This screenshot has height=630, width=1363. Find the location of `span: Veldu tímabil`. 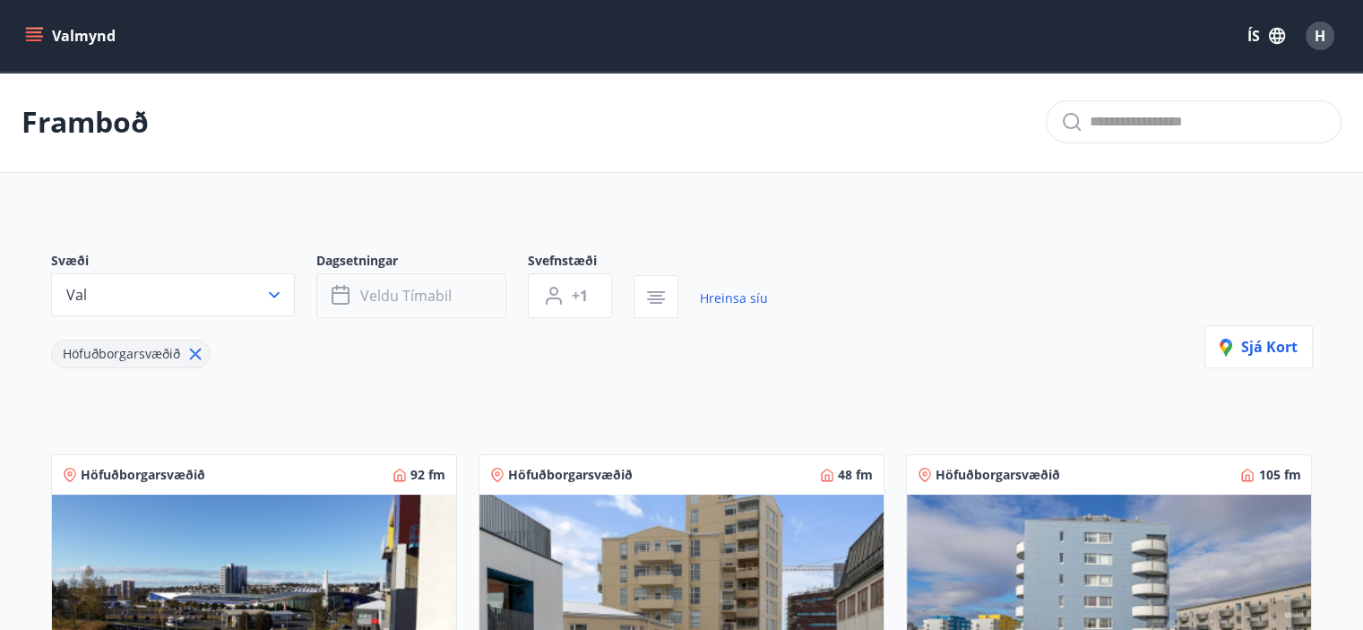

span: Veldu tímabil is located at coordinates (406, 296).